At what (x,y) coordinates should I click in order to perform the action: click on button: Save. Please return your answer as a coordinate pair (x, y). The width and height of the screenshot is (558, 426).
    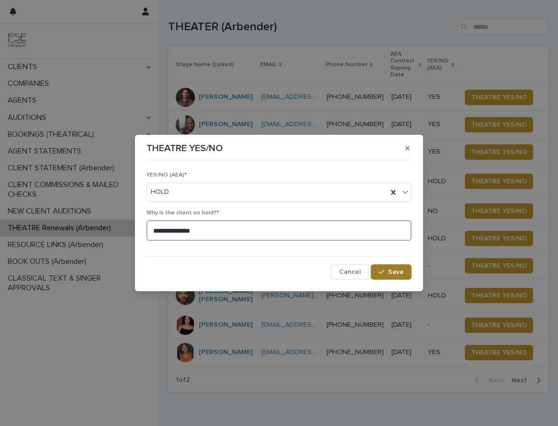
    Looking at the image, I should click on (391, 272).